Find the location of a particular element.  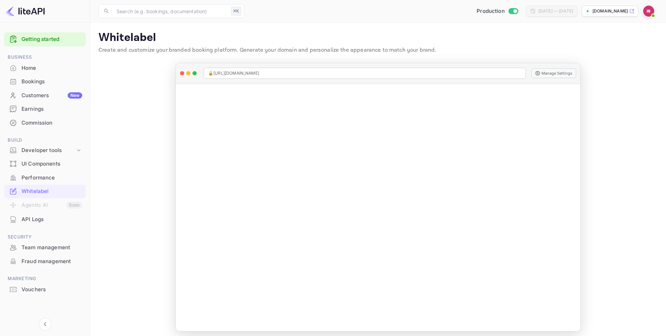

a: Earnings is located at coordinates (45, 109).